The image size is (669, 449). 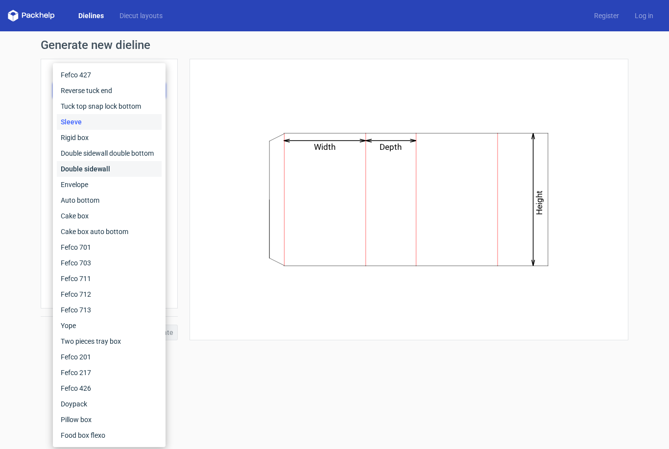 What do you see at coordinates (109, 294) in the screenshot?
I see `div: Fefco 712` at bounding box center [109, 294].